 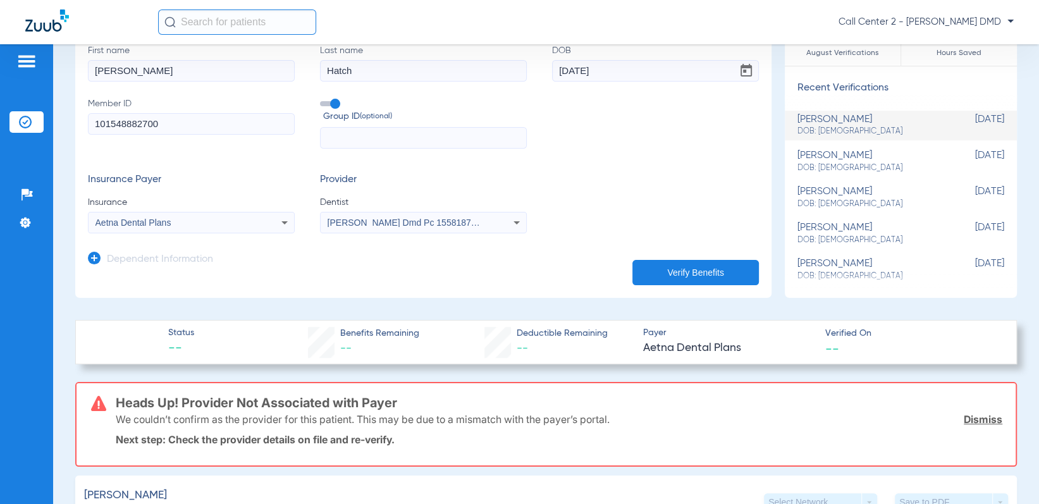 I want to click on button: Verify Benefits, so click(x=696, y=273).